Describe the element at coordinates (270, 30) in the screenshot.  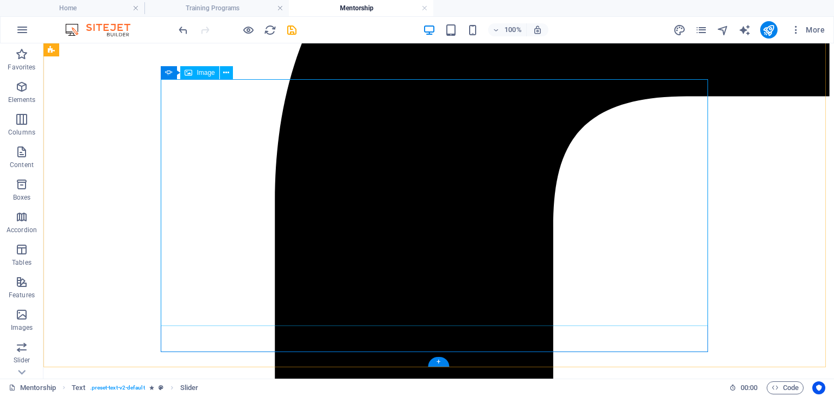
I see `i: Reload page` at that location.